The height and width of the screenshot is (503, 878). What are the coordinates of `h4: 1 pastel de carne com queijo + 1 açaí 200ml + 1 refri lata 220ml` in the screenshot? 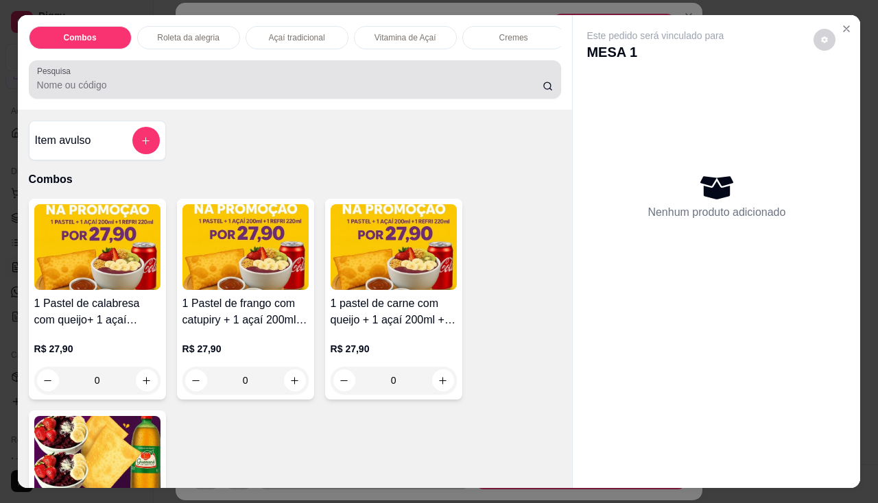 It's located at (394, 312).